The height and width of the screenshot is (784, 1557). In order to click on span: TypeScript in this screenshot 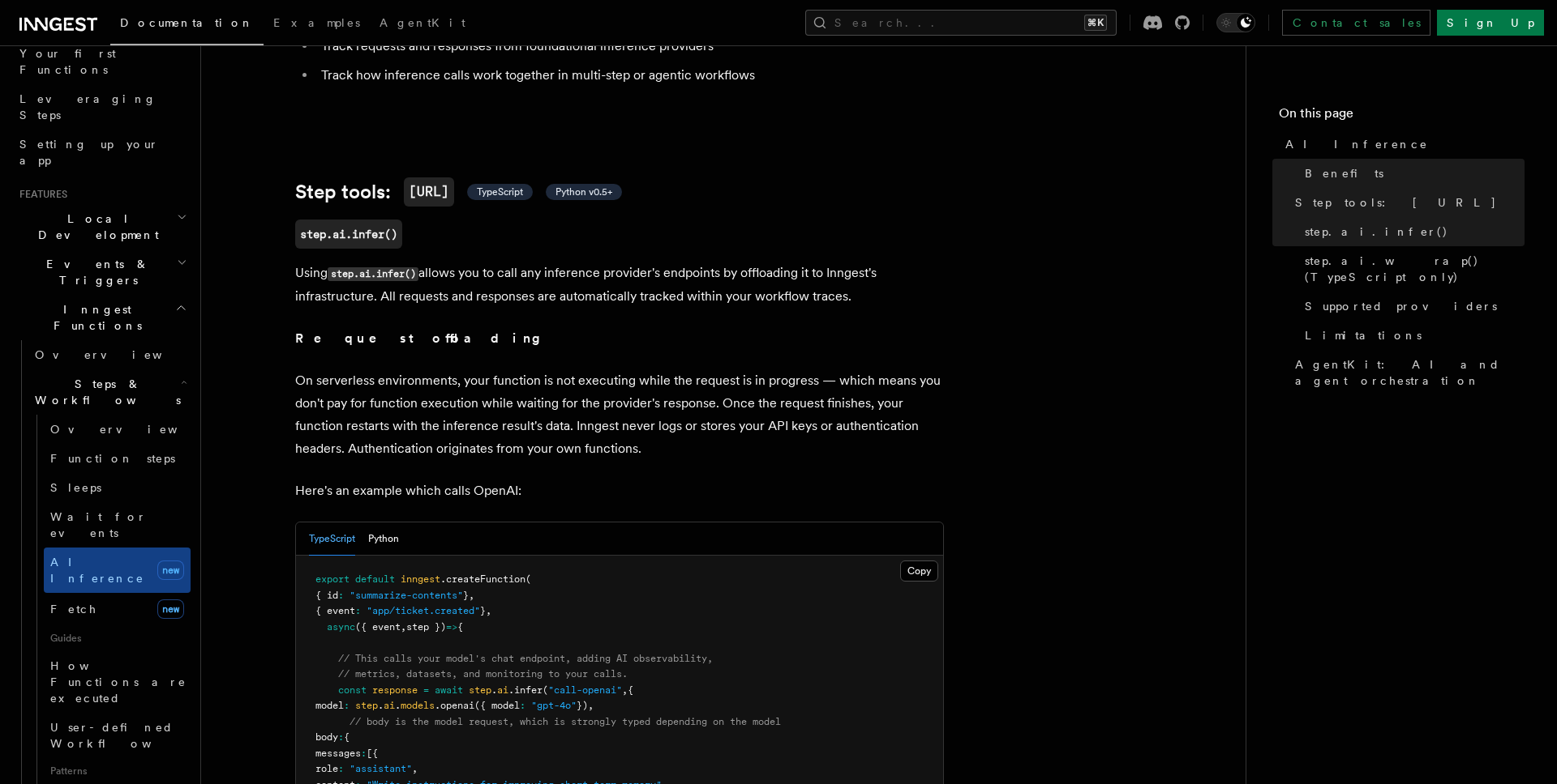, I will do `click(500, 192)`.